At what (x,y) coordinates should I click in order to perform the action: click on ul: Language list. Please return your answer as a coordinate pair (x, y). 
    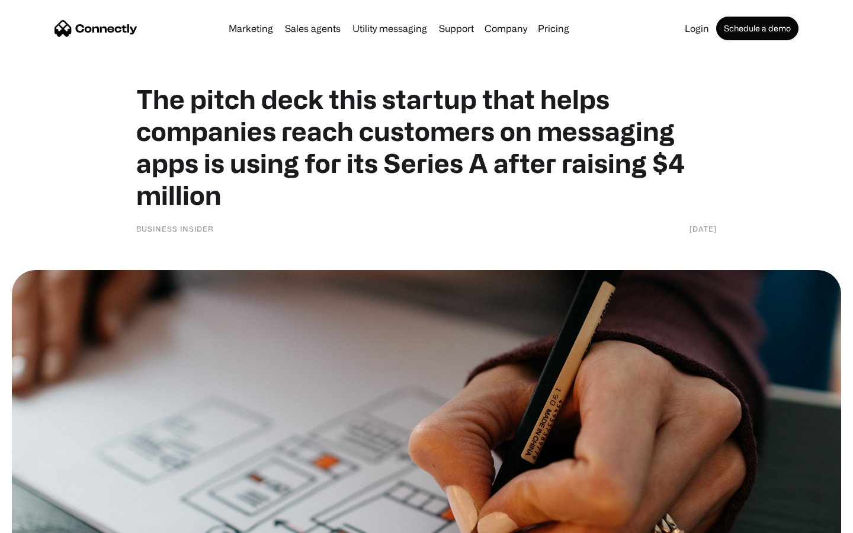
    Looking at the image, I should click on (47, 521).